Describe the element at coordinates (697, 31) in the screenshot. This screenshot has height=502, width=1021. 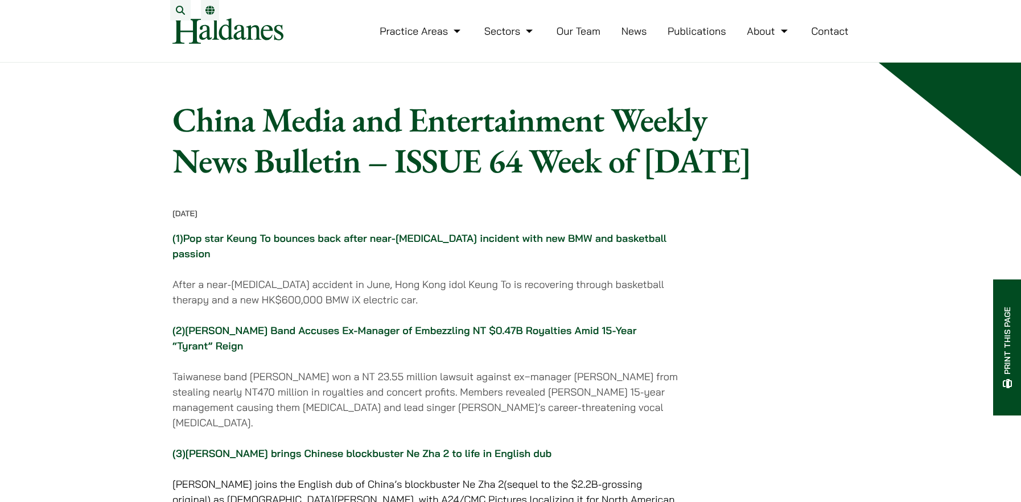
I see `a: Publications` at that location.